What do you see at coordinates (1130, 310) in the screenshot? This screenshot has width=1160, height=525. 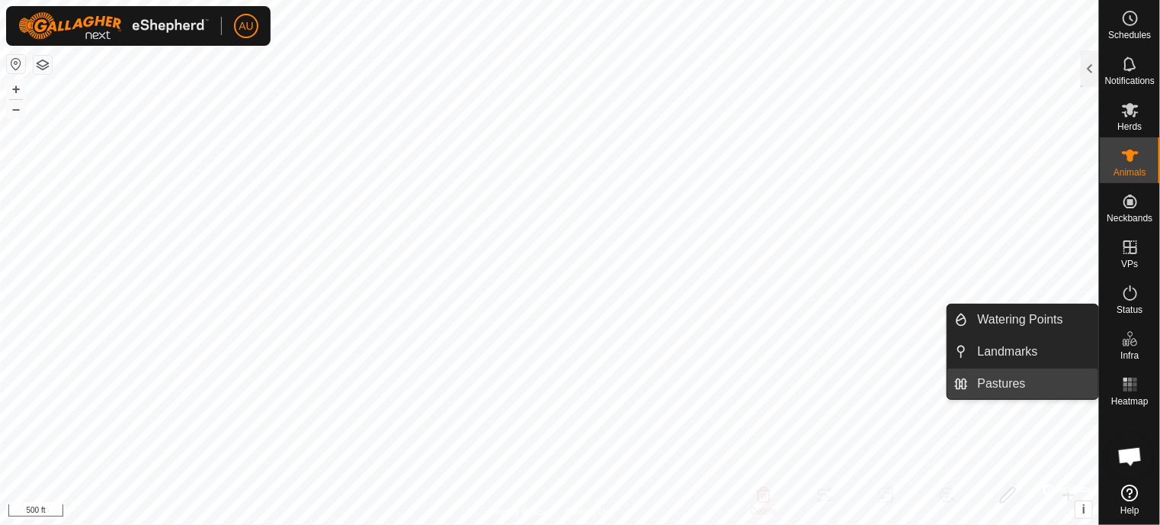 I see `span: Status` at bounding box center [1130, 310].